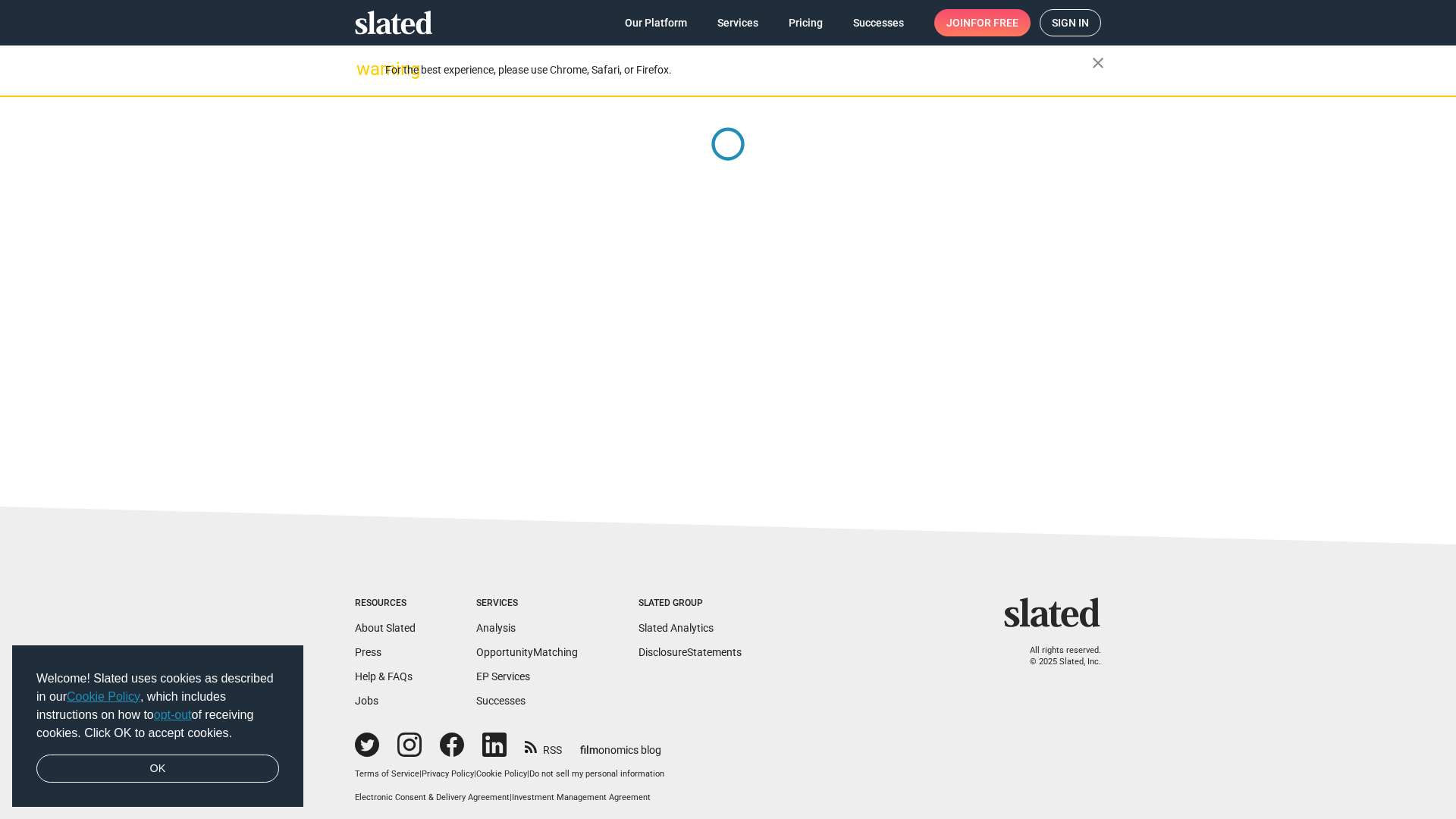 Image resolution: width=1456 pixels, height=819 pixels. What do you see at coordinates (1070, 22) in the screenshot?
I see `a: Sign in` at bounding box center [1070, 22].